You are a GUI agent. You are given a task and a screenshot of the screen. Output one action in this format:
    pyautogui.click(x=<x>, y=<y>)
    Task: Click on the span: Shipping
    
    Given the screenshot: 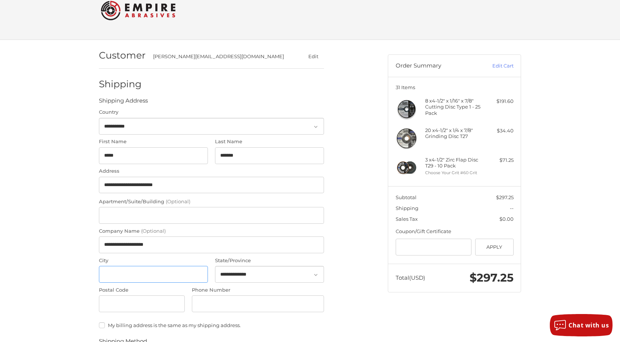 What is the action you would take?
    pyautogui.click(x=407, y=208)
    